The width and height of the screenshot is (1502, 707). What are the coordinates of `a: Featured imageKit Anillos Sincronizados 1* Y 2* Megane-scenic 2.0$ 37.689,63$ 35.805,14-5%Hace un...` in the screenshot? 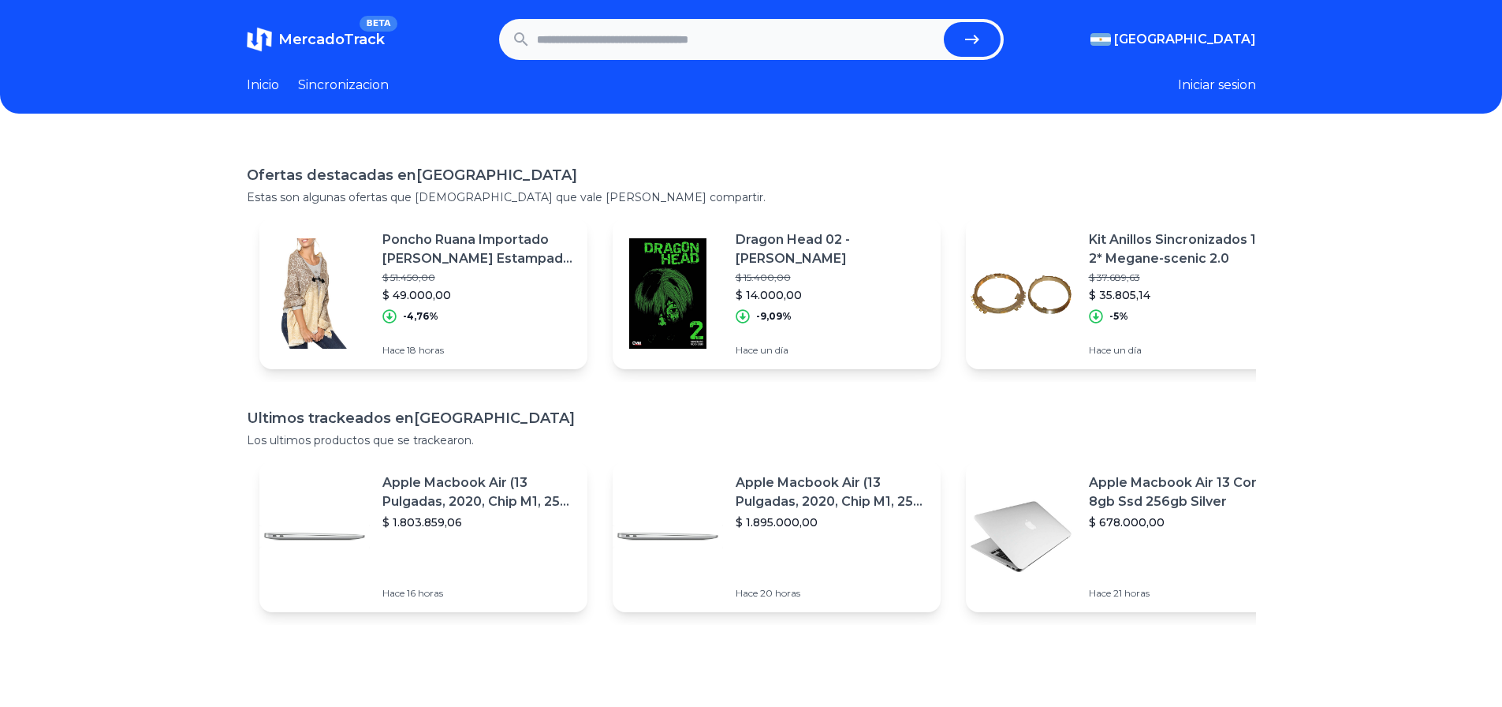 It's located at (1130, 293).